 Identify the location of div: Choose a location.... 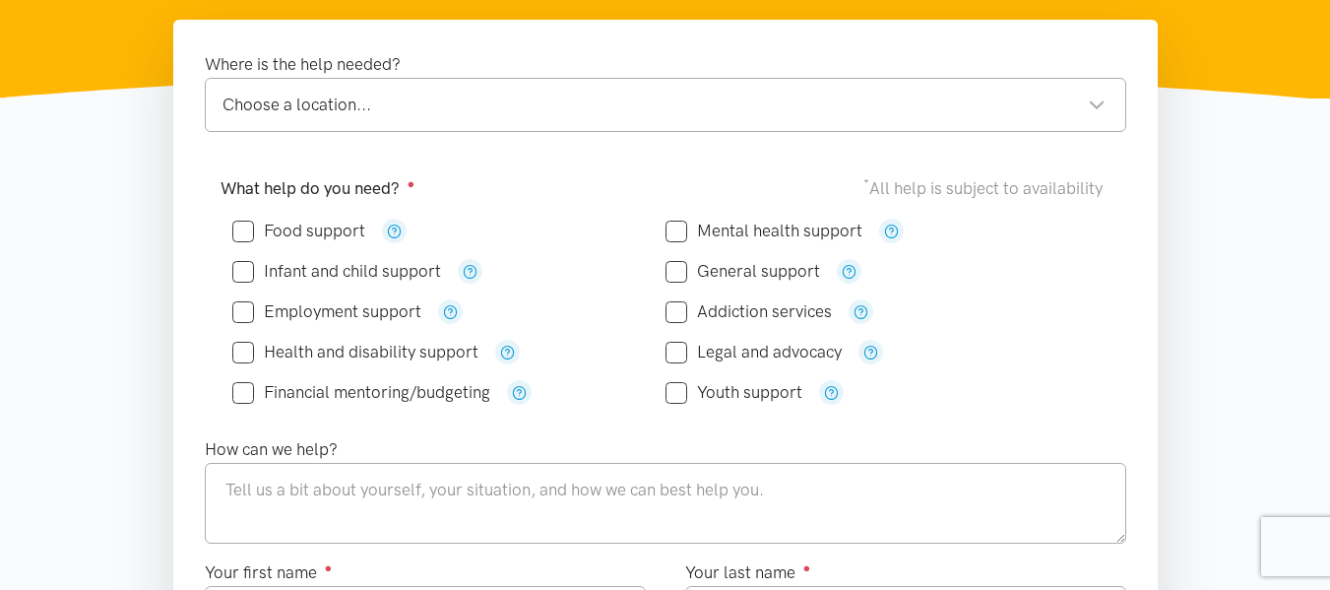
(664, 104).